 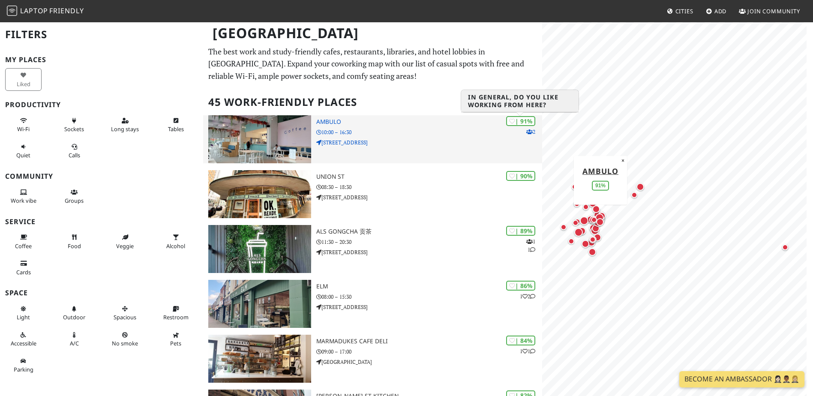 I want to click on button: A/C, so click(x=74, y=339).